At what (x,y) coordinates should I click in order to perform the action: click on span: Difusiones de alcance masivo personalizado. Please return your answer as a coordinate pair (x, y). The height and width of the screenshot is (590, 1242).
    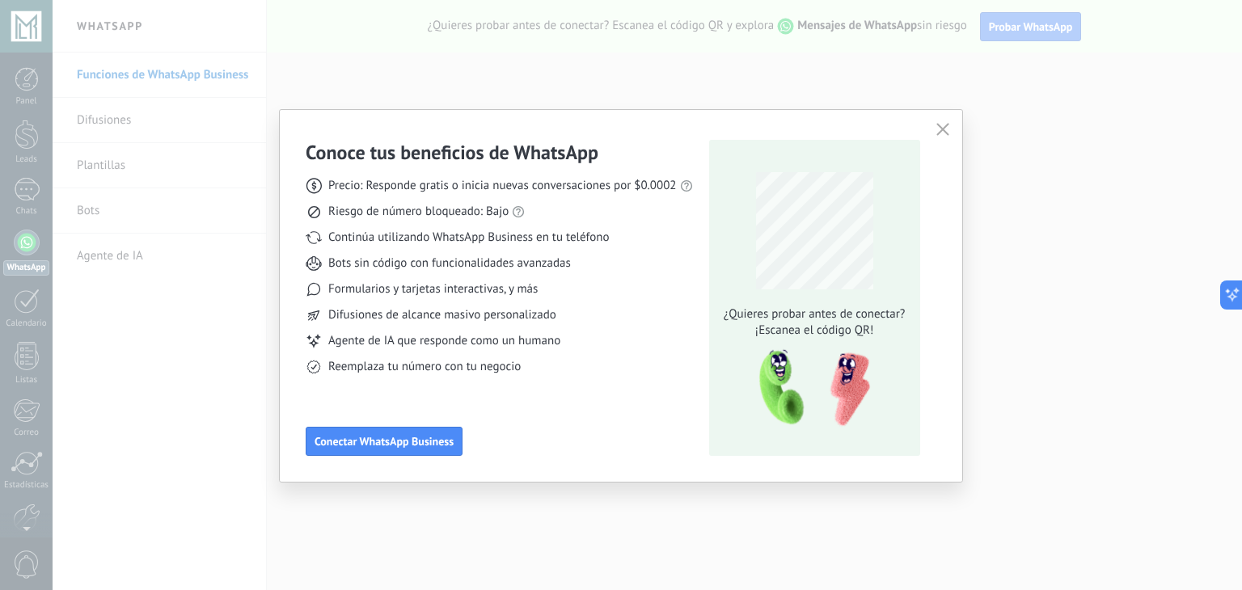
    Looking at the image, I should click on (442, 315).